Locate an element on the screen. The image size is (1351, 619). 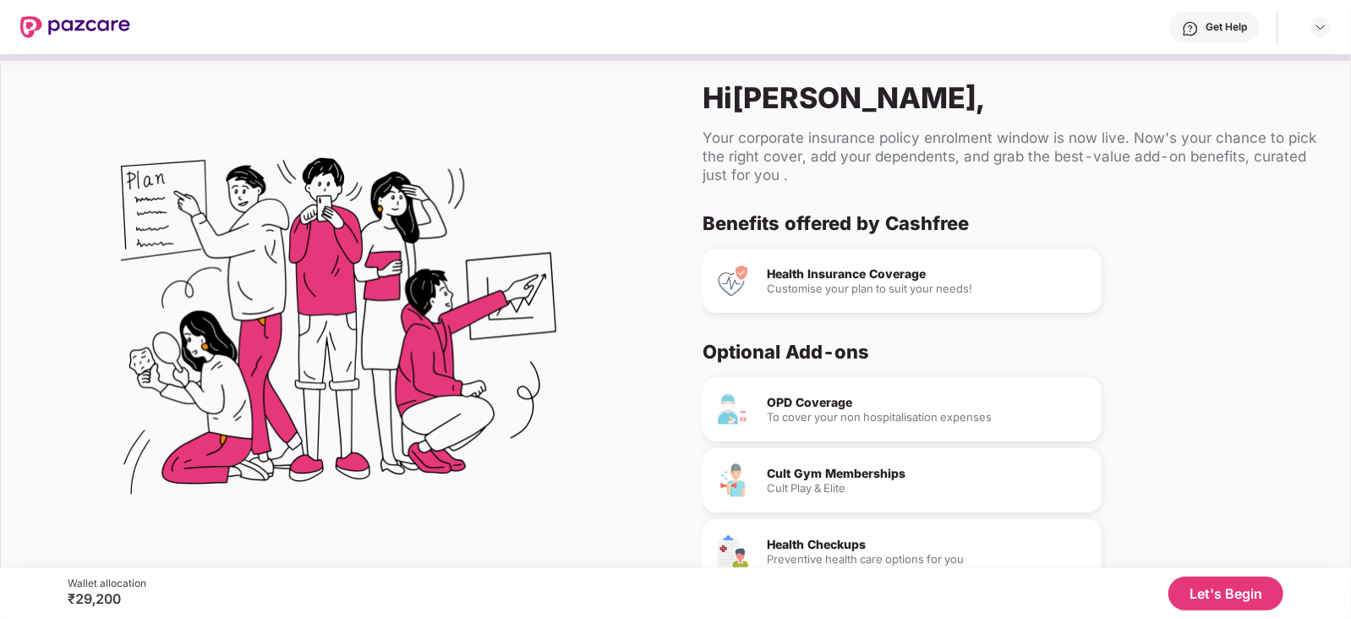
button: Let's Begin is located at coordinates (1226, 594).